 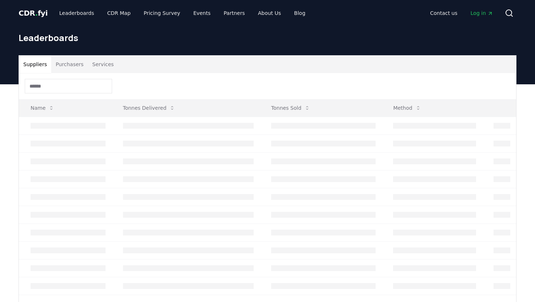 What do you see at coordinates (119, 13) in the screenshot?
I see `a: CDR Map` at bounding box center [119, 13].